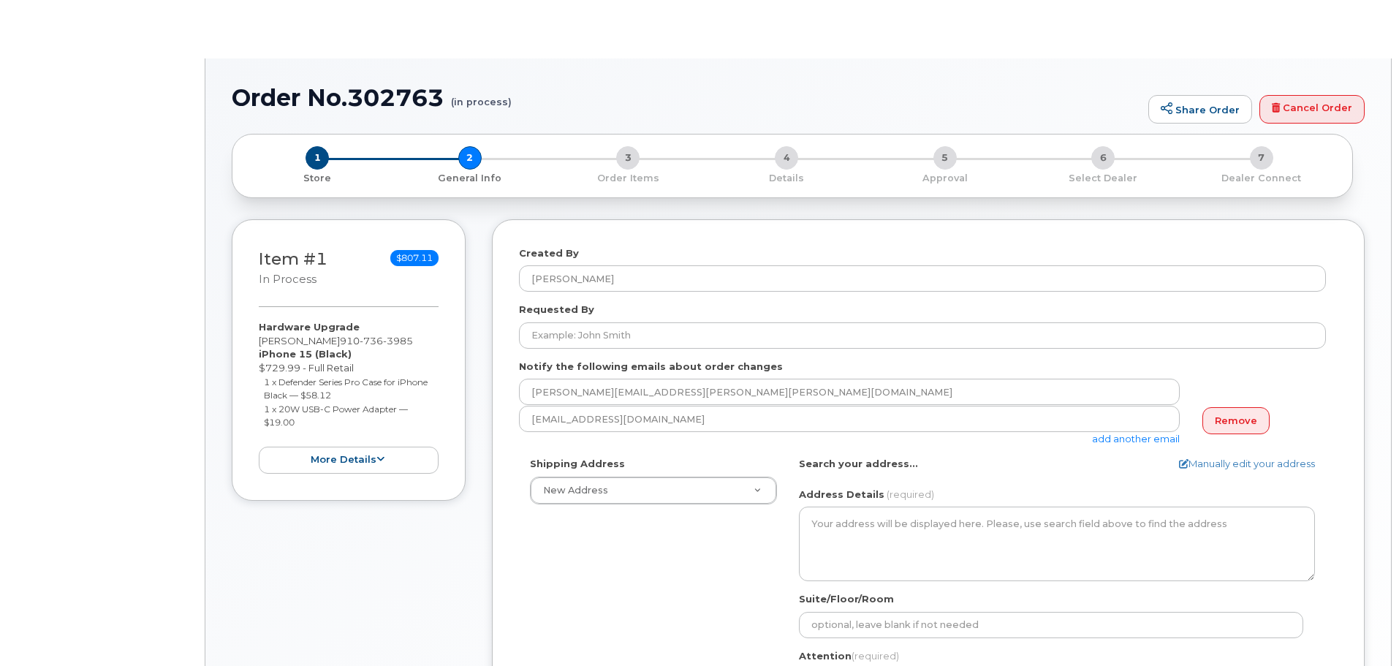 This screenshot has height=666, width=1399. Describe the element at coordinates (923, 336) in the screenshot. I see `input: Example: John Smith` at that location.